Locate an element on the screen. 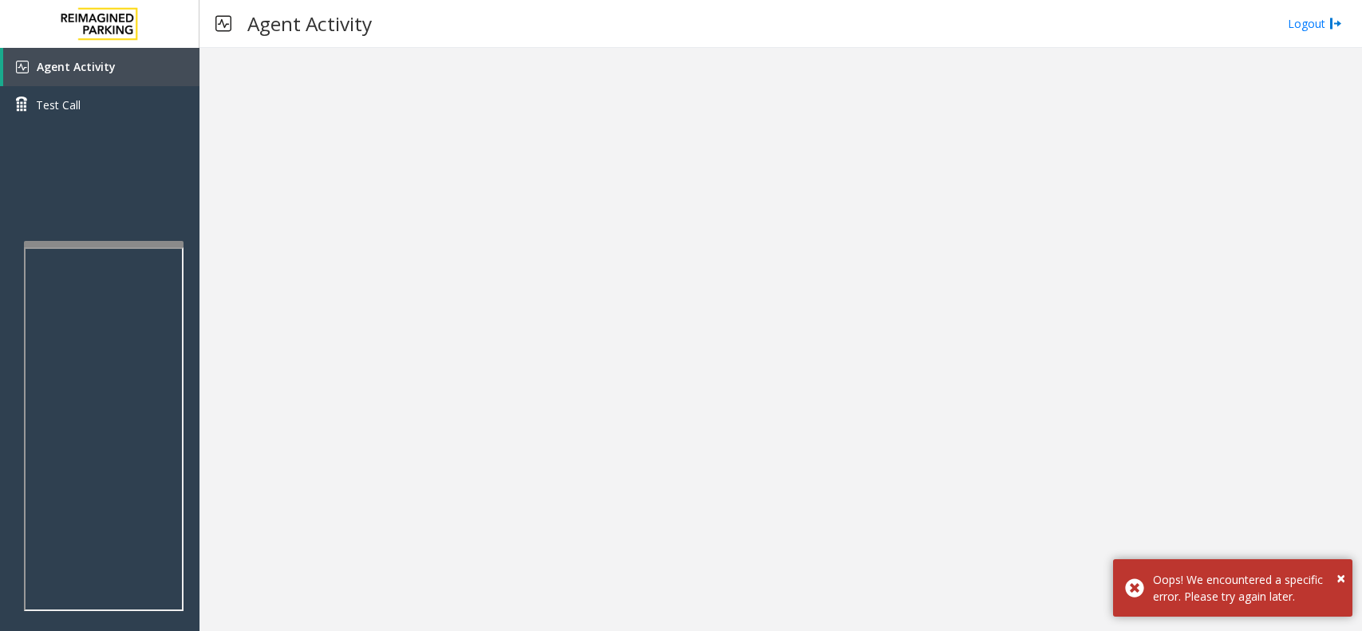 This screenshot has height=631, width=1362. button: Close is located at coordinates (1341, 579).